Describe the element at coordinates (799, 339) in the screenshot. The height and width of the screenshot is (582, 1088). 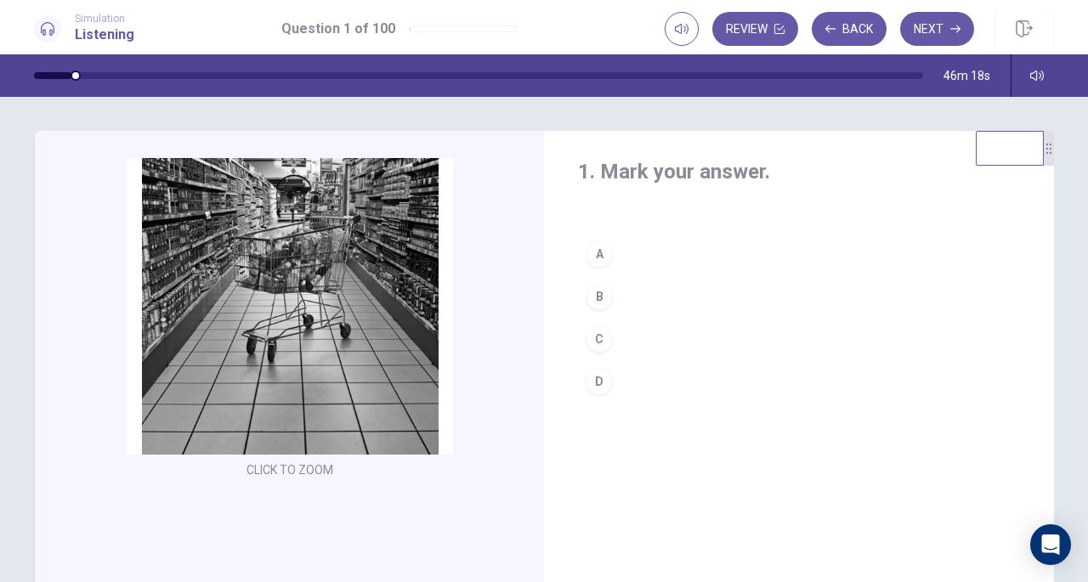
I see `button: C` at that location.